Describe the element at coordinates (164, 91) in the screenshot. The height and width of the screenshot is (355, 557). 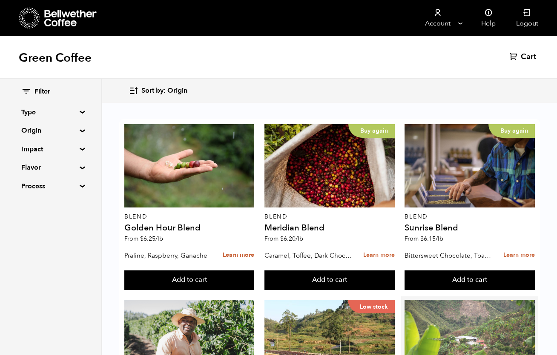
I see `span: Sort by: Origin` at that location.